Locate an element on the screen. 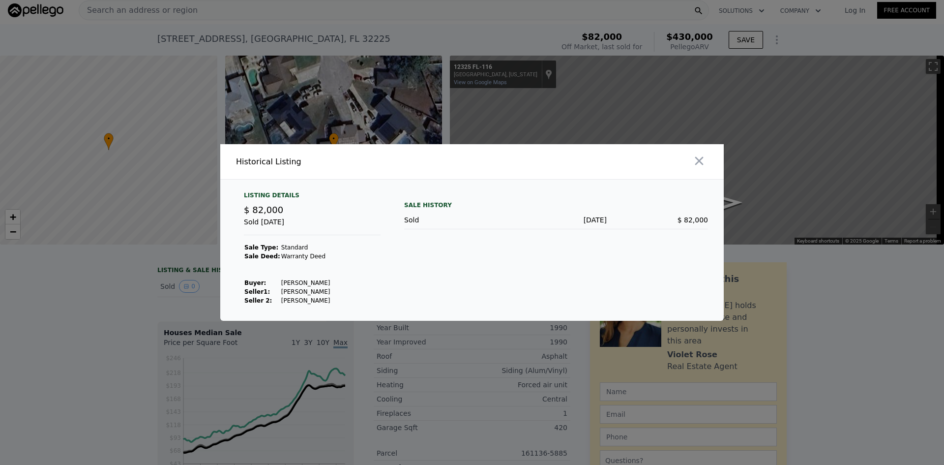  strong: Sale Type: is located at coordinates (261, 247).